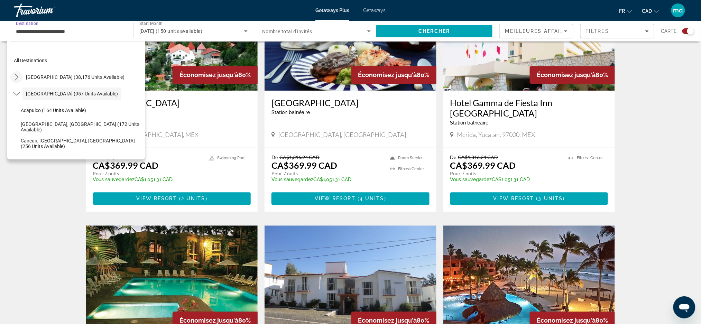  I want to click on span: CAD, so click(647, 11).